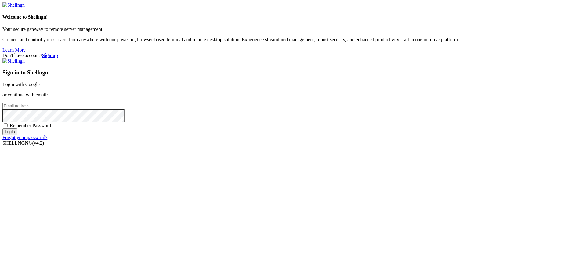  What do you see at coordinates (38, 143) in the screenshot?
I see `span: 4.2.0` at bounding box center [38, 143].